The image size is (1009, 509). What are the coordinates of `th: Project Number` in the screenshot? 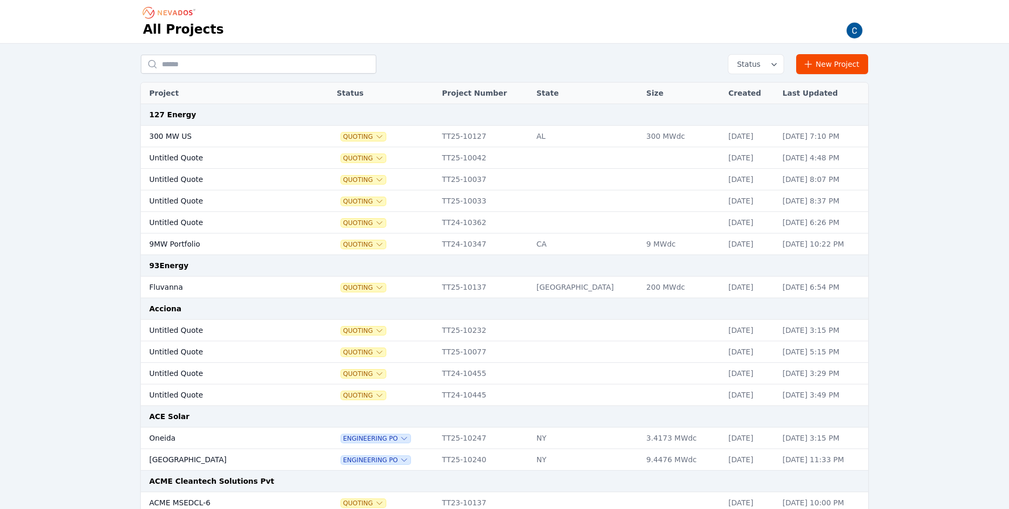 It's located at (484, 93).